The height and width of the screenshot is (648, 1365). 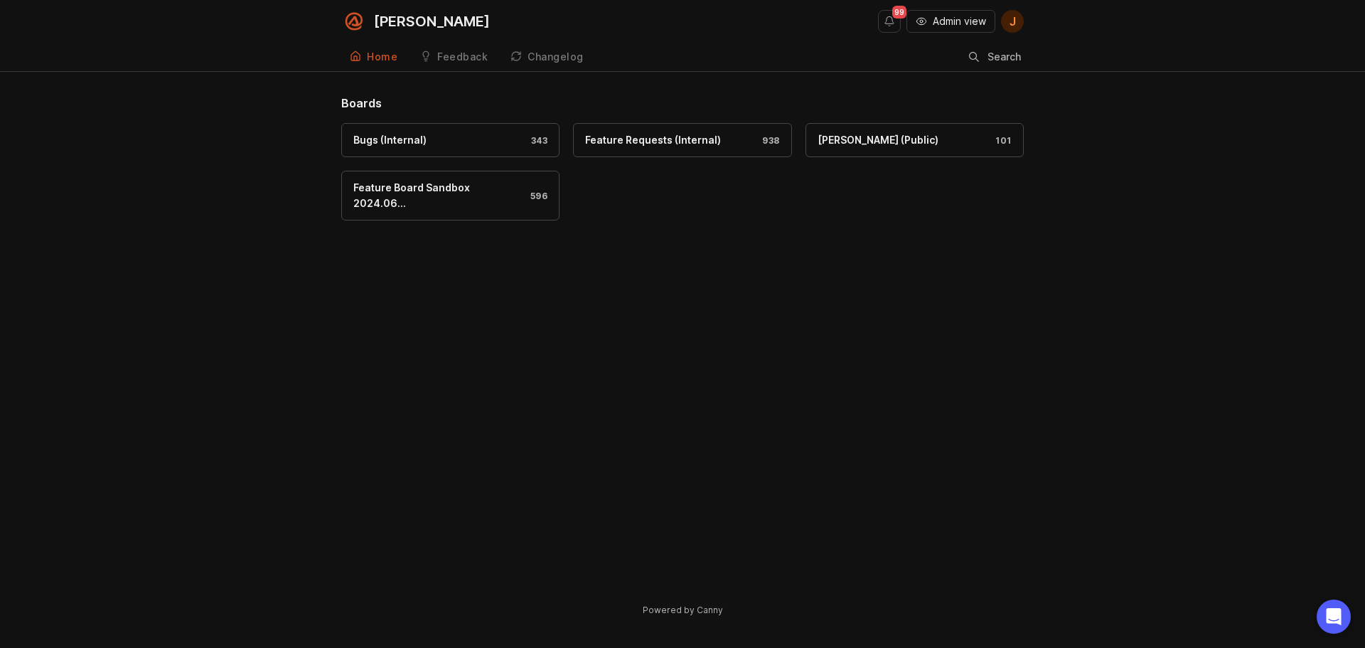 What do you see at coordinates (450, 196) in the screenshot?
I see `a: Feature Board Sandbox 2024.06…596` at bounding box center [450, 196].